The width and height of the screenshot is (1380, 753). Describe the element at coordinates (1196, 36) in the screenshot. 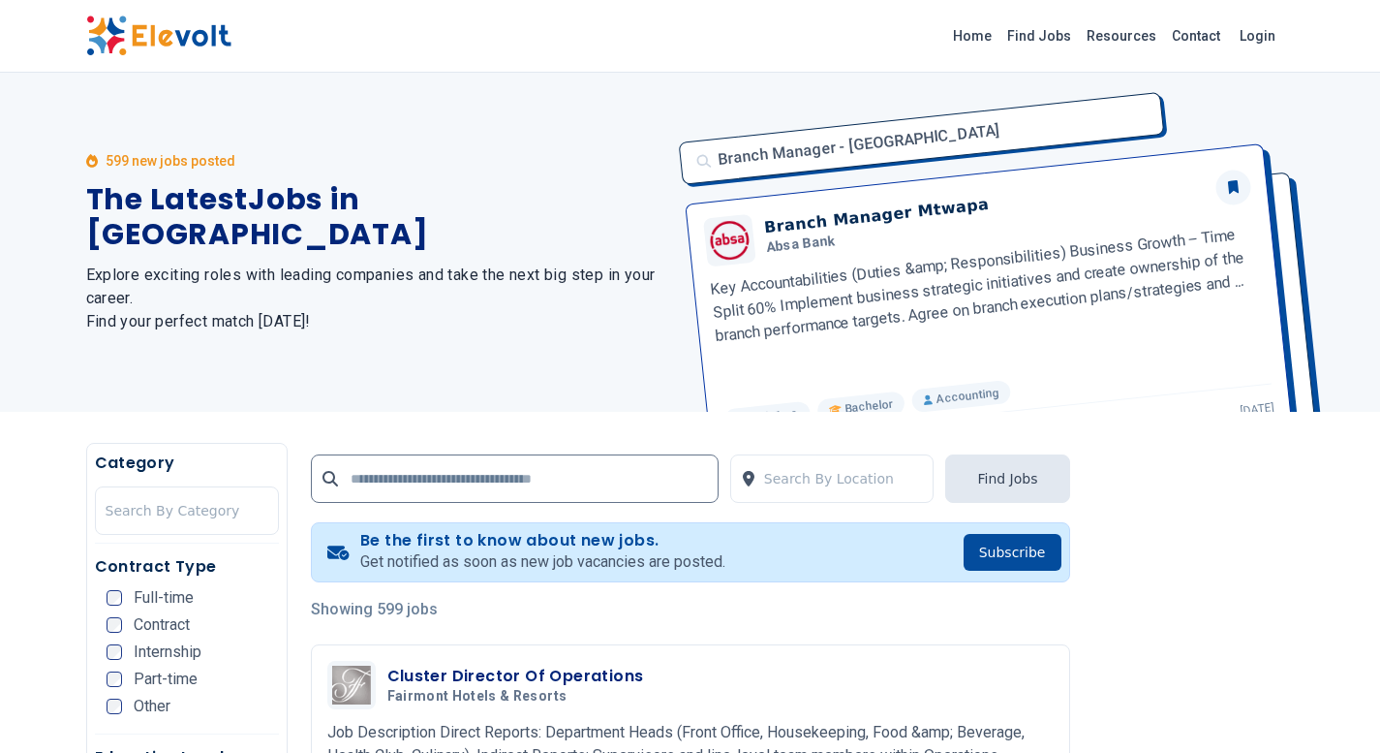

I see `a: Contact` at that location.